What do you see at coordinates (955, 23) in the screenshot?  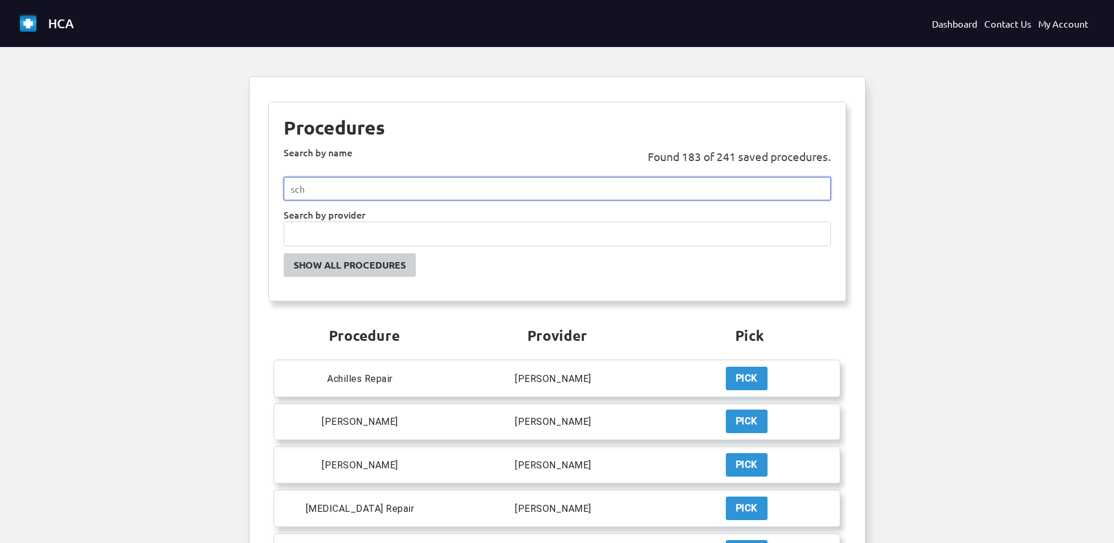 I see `a: Dashboard` at bounding box center [955, 23].